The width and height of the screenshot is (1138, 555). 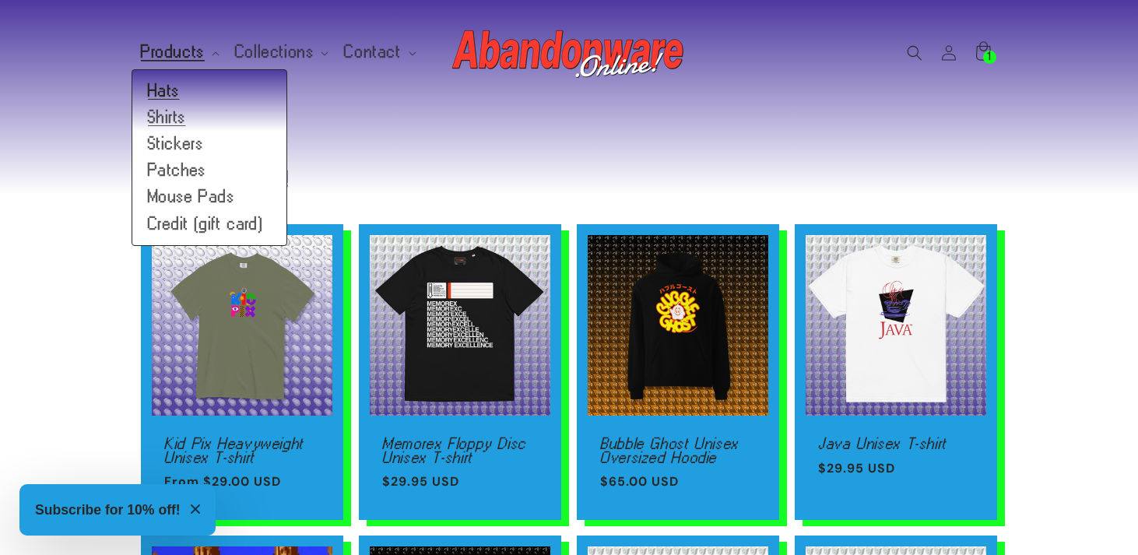 What do you see at coordinates (460, 450) in the screenshot?
I see `a: Memorex Floppy Disc Unisex T-shirt` at bounding box center [460, 450].